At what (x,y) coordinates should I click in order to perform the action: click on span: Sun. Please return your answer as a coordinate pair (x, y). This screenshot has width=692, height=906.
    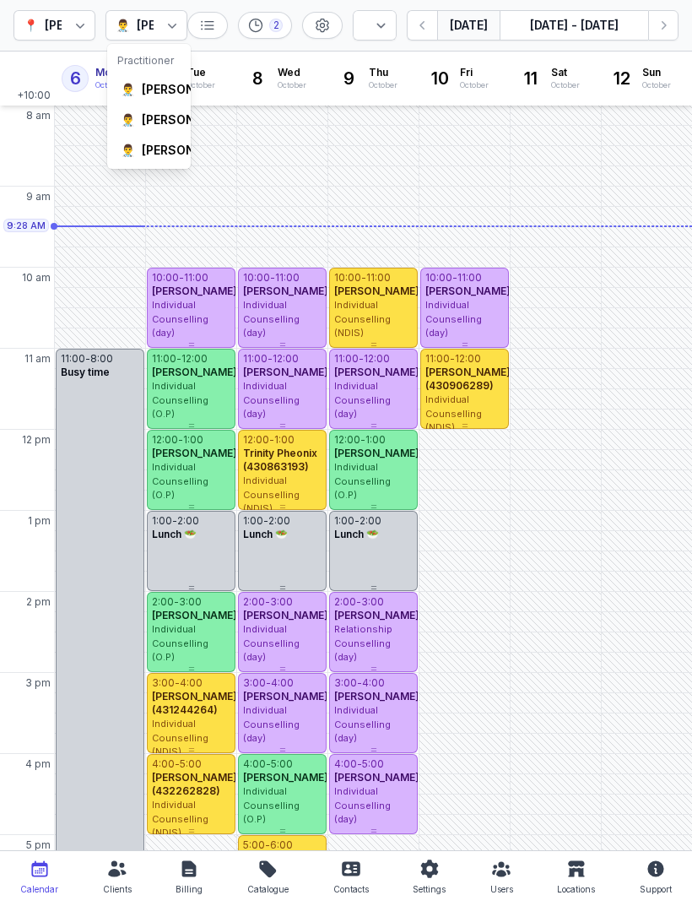
    Looking at the image, I should click on (657, 73).